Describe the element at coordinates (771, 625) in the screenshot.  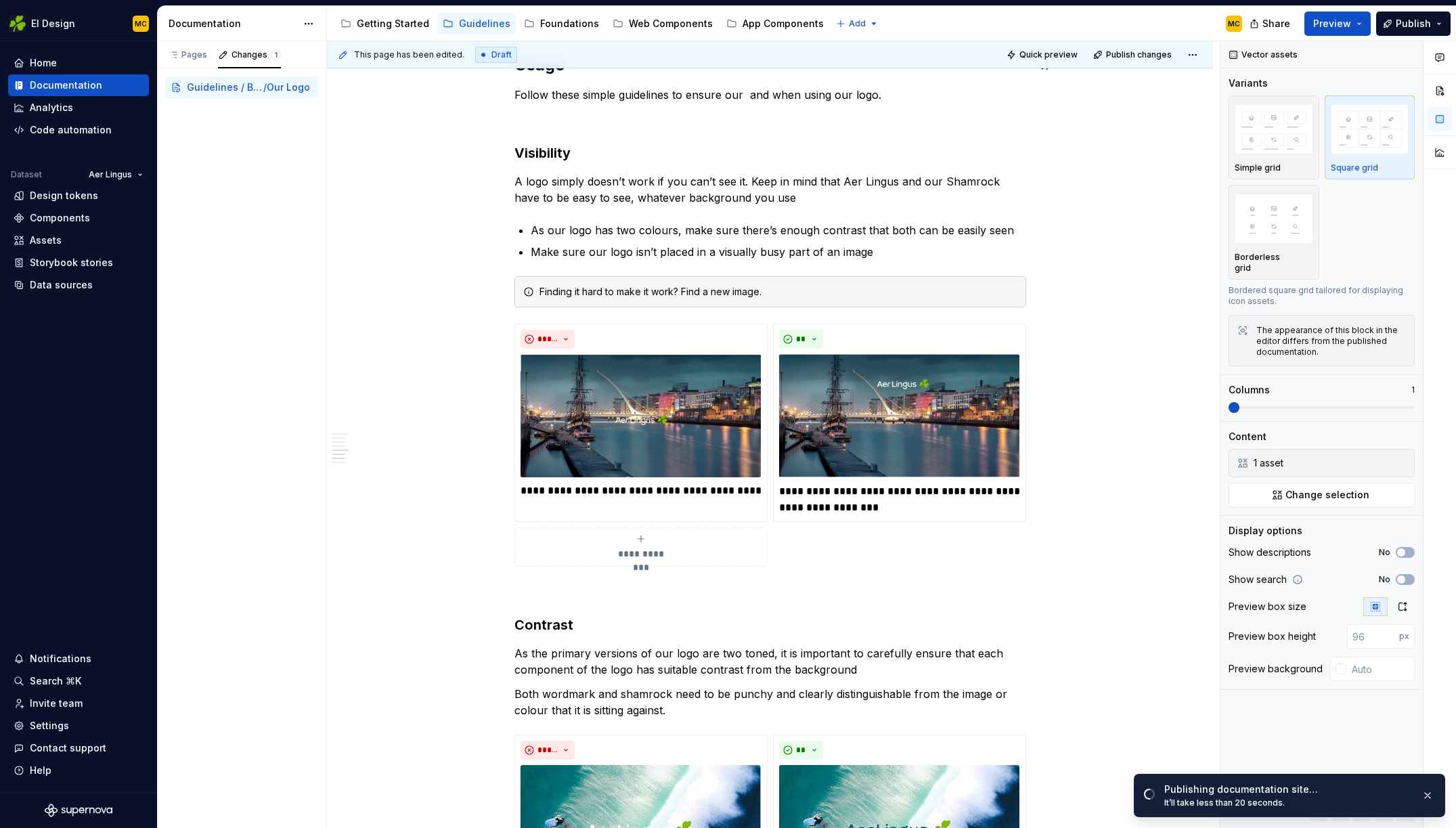
I see `h3: Contrast` at that location.